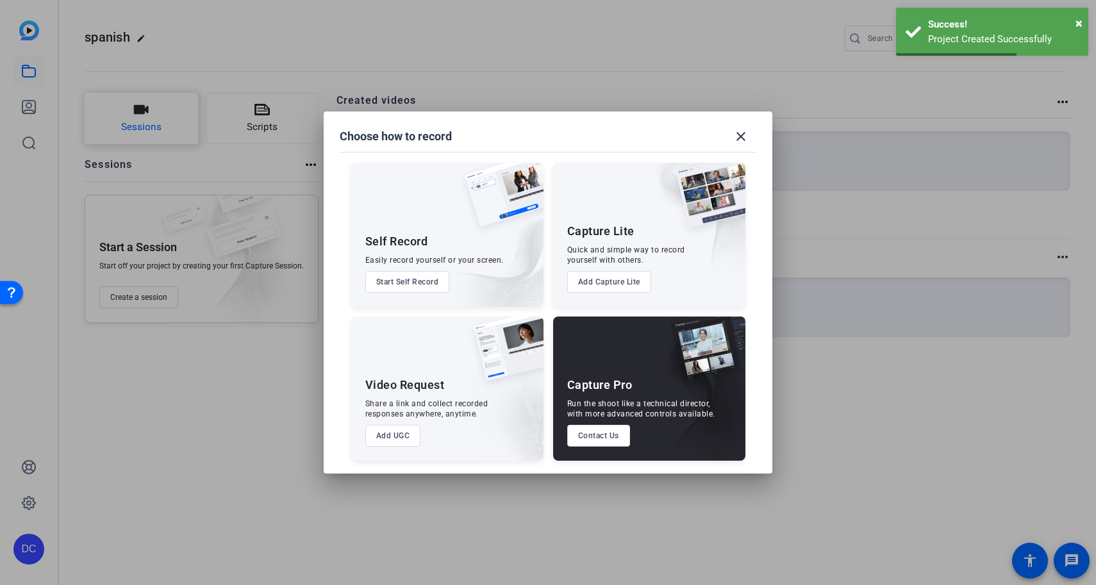  I want to click on div: Share a link and collect recorded responses anywhere, anytime., so click(427, 409).